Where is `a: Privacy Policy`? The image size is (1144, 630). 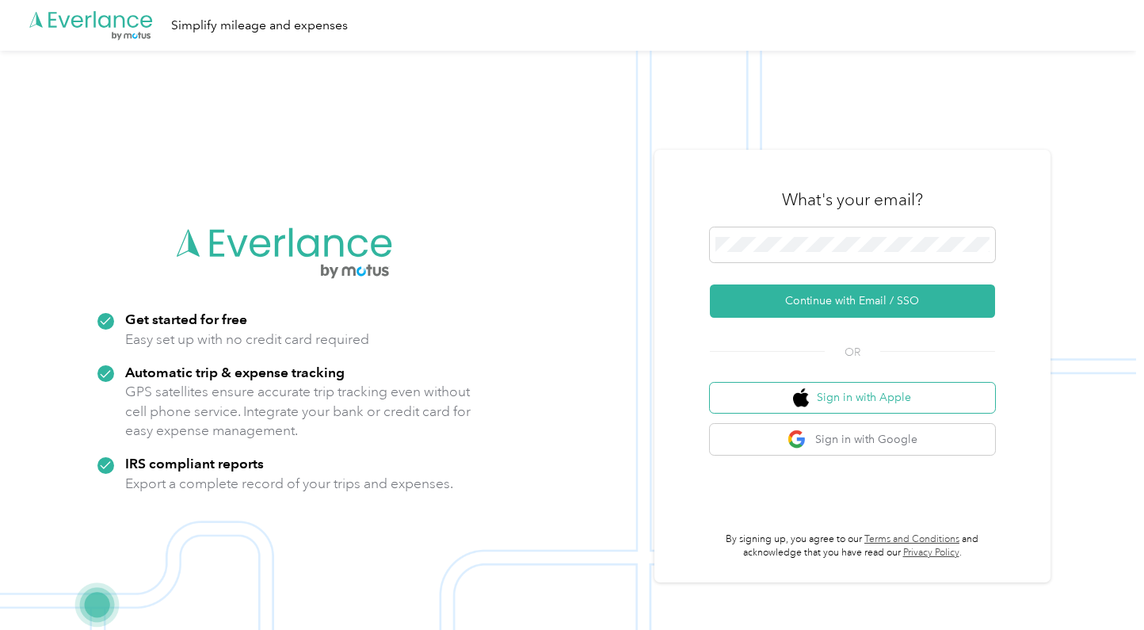 a: Privacy Policy is located at coordinates (931, 552).